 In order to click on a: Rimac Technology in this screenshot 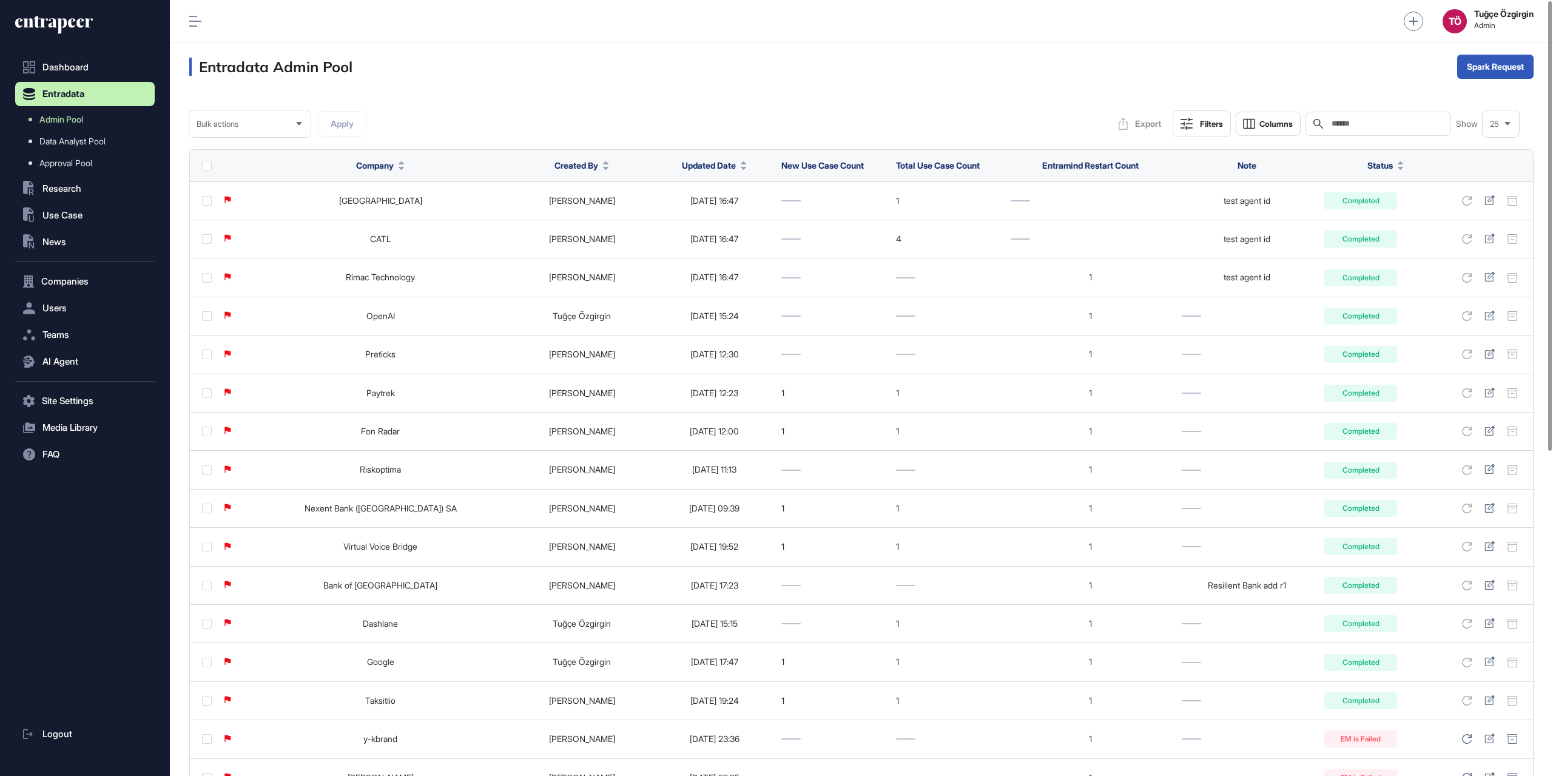, I will do `click(380, 277)`.